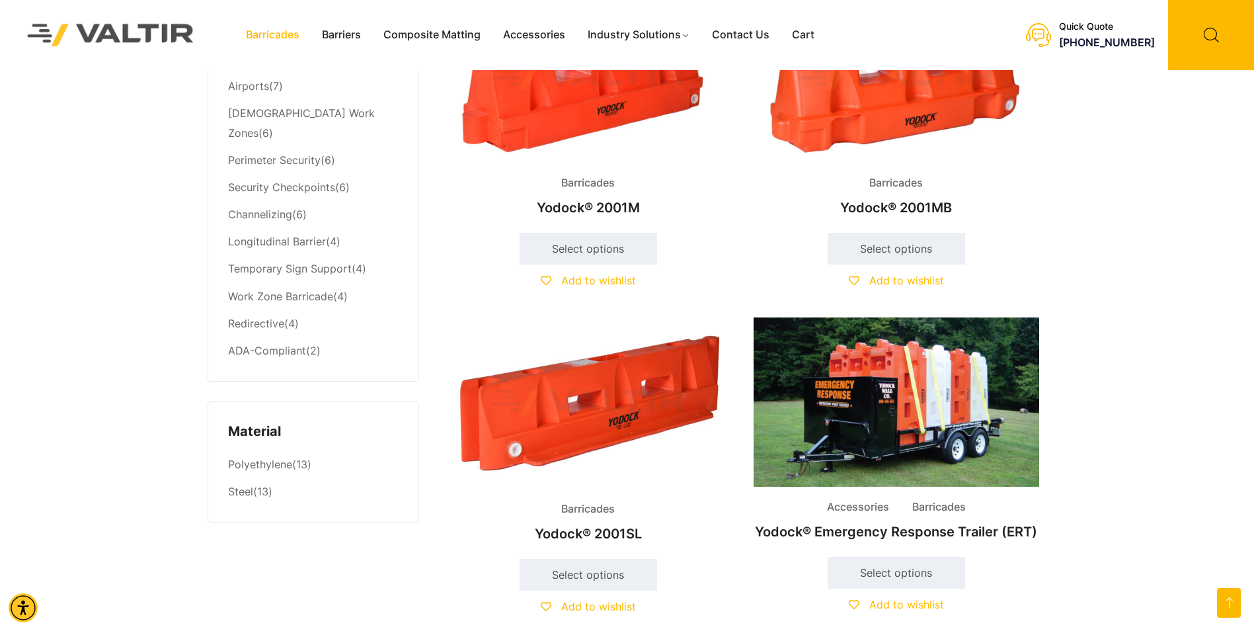  What do you see at coordinates (896, 402) in the screenshot?
I see `img: Accessories` at bounding box center [896, 402].